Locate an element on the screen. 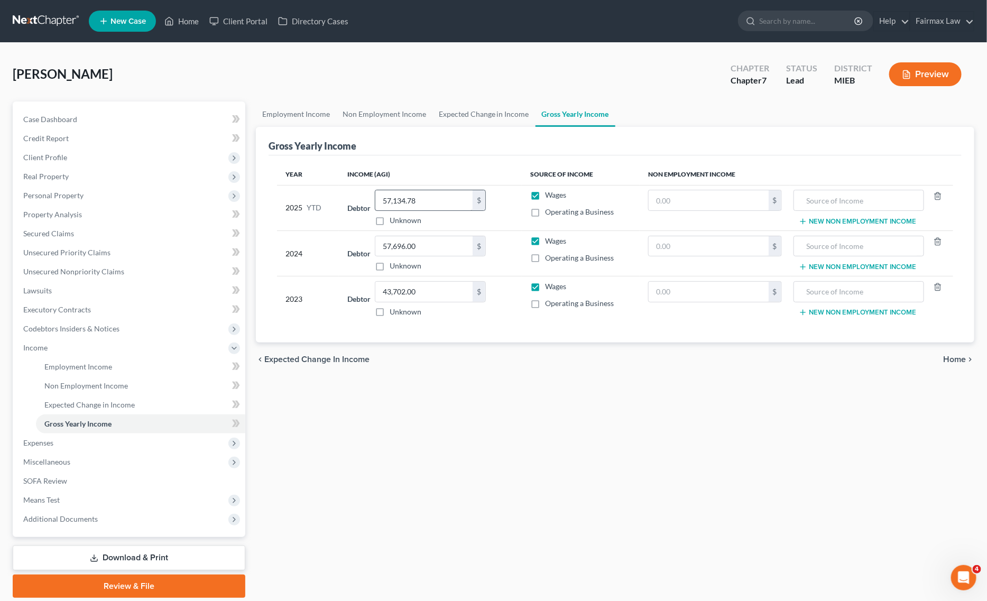 Image resolution: width=987 pixels, height=601 pixels. a: Home is located at coordinates (181, 21).